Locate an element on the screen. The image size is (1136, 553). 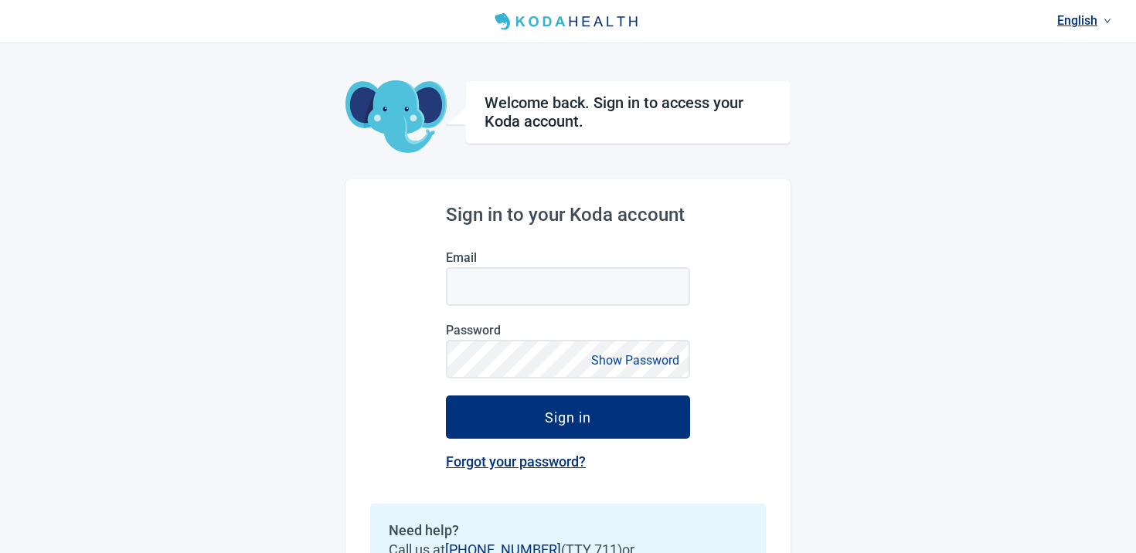
img: Koda Elephant is located at coordinates (396, 117).